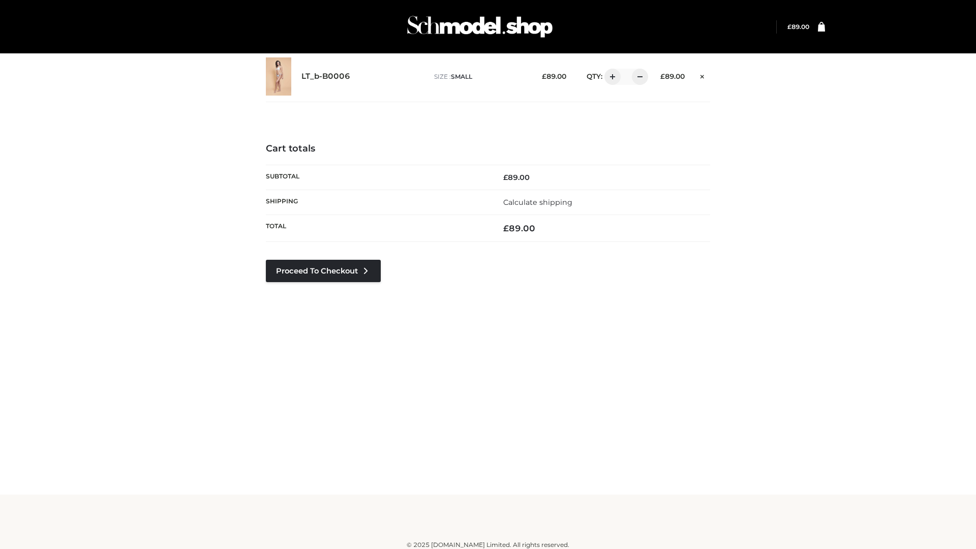 Image resolution: width=976 pixels, height=549 pixels. I want to click on a: Proceed to Checkout, so click(323, 271).